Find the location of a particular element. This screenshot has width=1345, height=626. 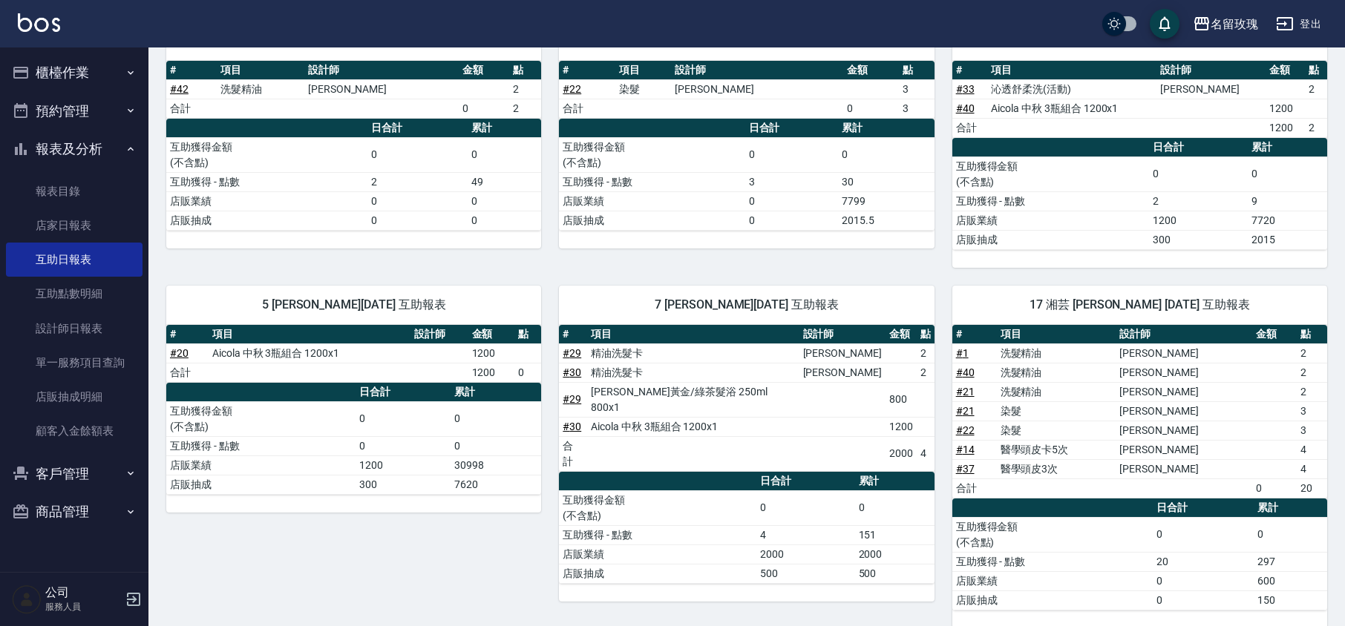

td: 醫學頭皮卡5次 is located at coordinates (1056, 450).